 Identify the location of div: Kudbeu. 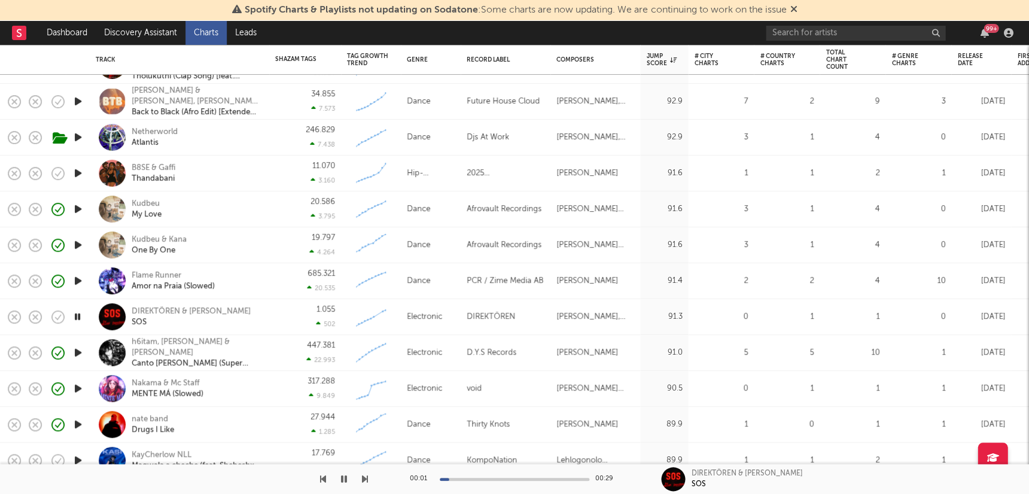
(147, 204).